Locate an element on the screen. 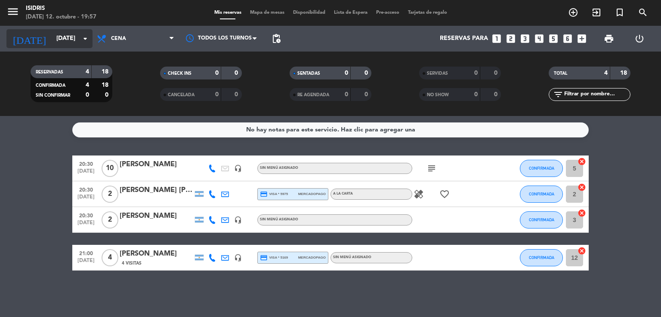 Image resolution: width=661 pixels, height=317 pixels. span: 4 Visitas is located at coordinates (132, 264).